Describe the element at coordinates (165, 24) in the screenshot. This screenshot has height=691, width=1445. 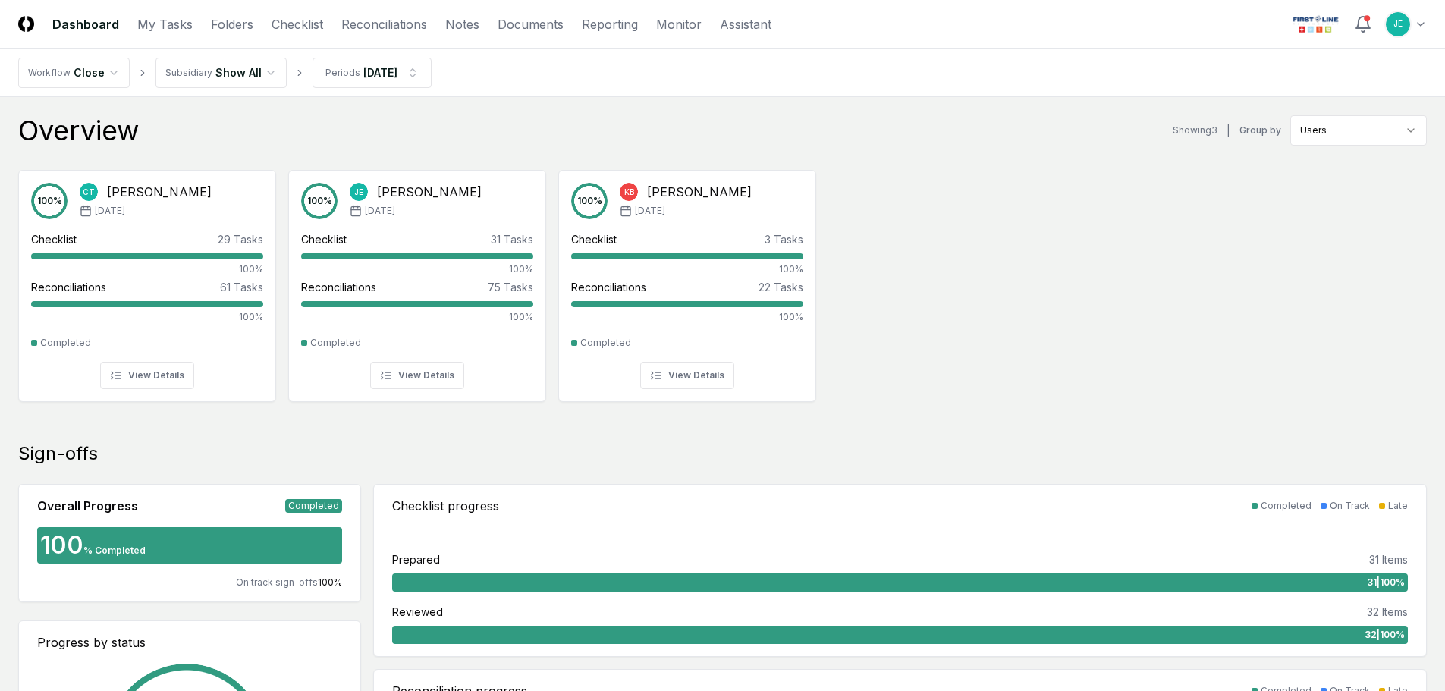
I see `a: My Tasks` at that location.